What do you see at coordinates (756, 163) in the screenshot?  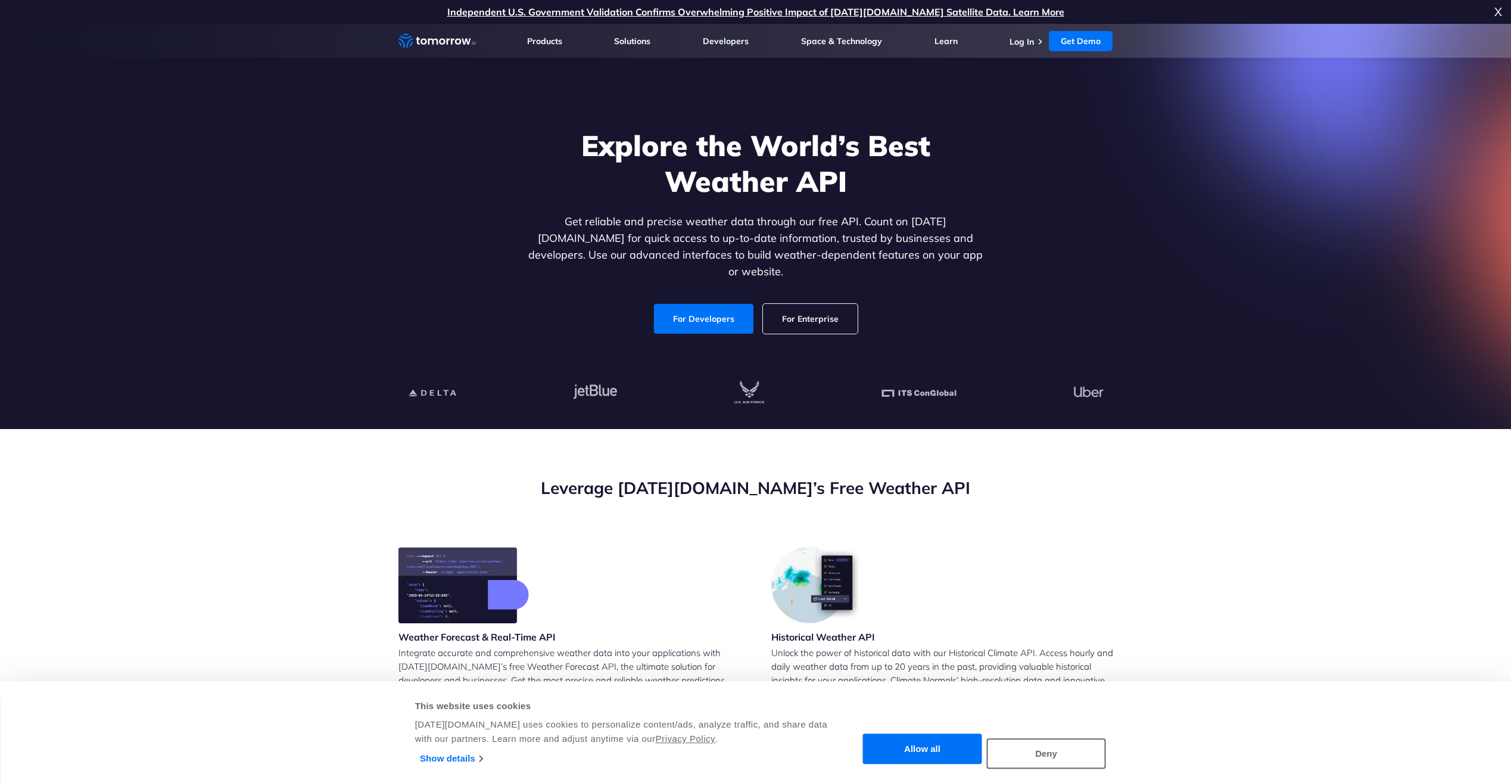 I see `h1: Explore the World’s Best Weather API` at bounding box center [756, 163].